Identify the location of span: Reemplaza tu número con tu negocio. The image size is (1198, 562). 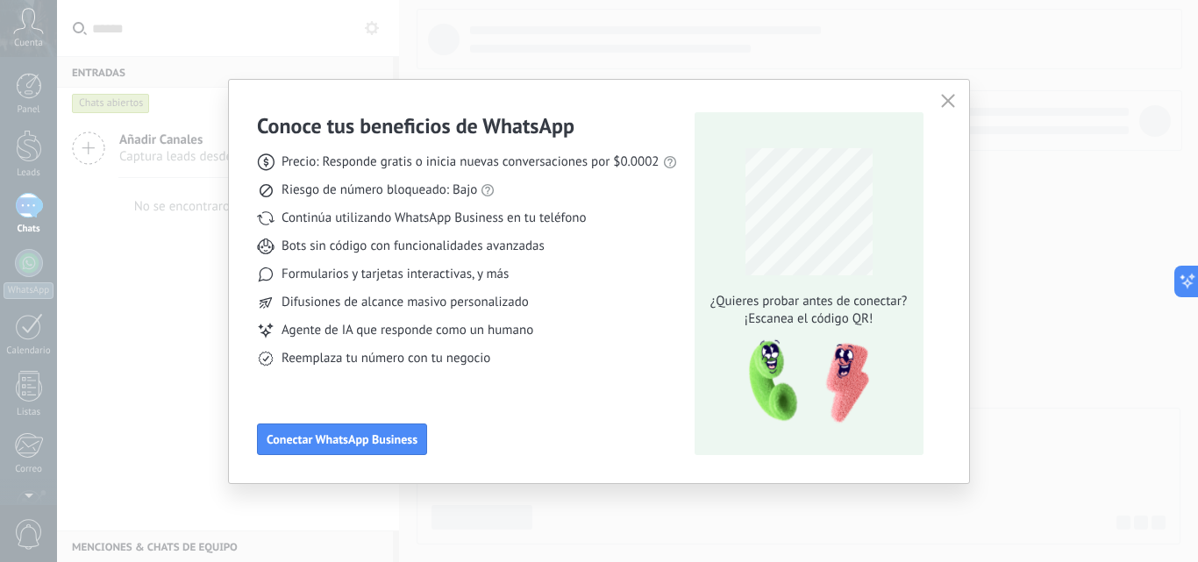
(386, 359).